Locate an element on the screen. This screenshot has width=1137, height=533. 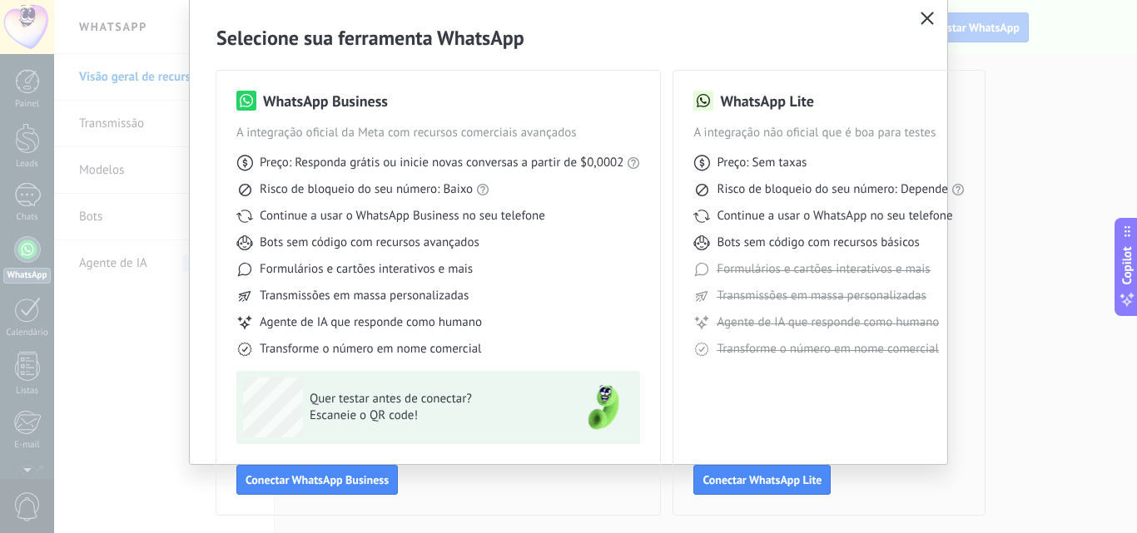
span: Preço: Responda grátis ou inicie novas conversas a partir de $0,0002 is located at coordinates (441, 163).